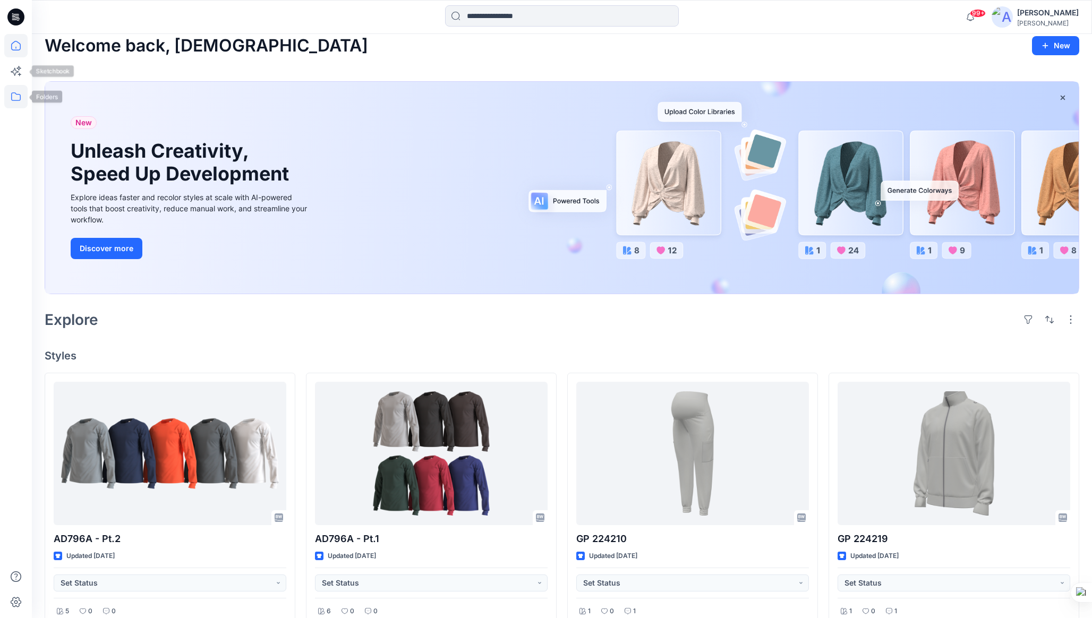  Describe the element at coordinates (329, 611) in the screenshot. I see `p: 6` at that location.